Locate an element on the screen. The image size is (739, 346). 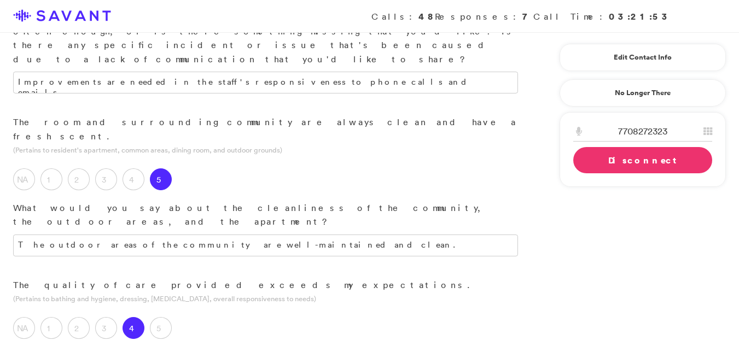
p: (Pertains to resident's apartment, common areas, dining room, and outdoor grounds) is located at coordinates (265, 150).